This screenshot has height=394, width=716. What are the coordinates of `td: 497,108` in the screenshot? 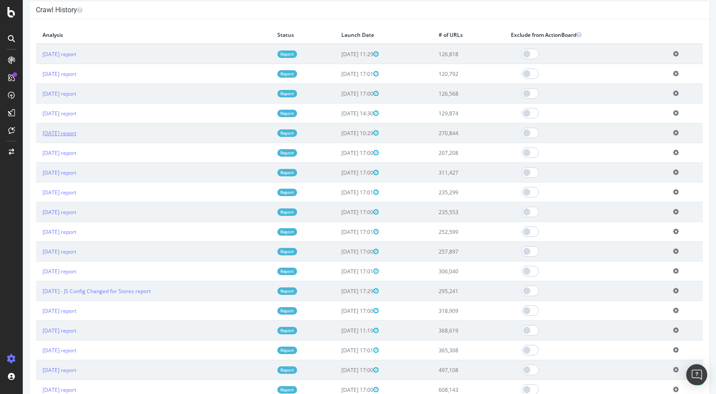 It's located at (445, 370).